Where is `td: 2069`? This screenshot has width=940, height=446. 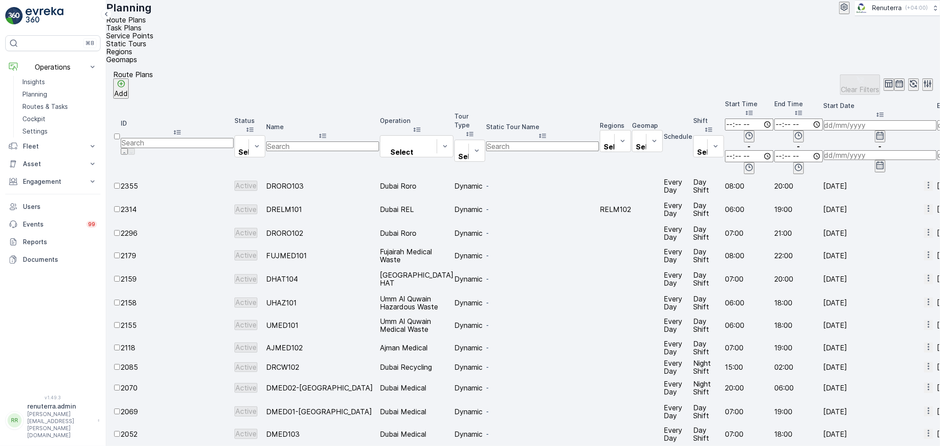 td: 2069 is located at coordinates (177, 411).